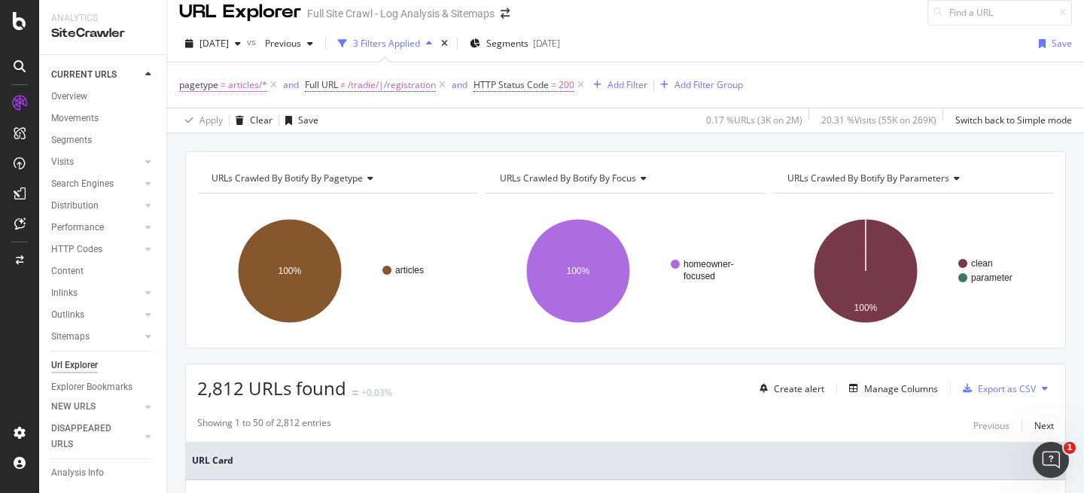  What do you see at coordinates (251, 120) in the screenshot?
I see `button: Clear` at bounding box center [251, 120].